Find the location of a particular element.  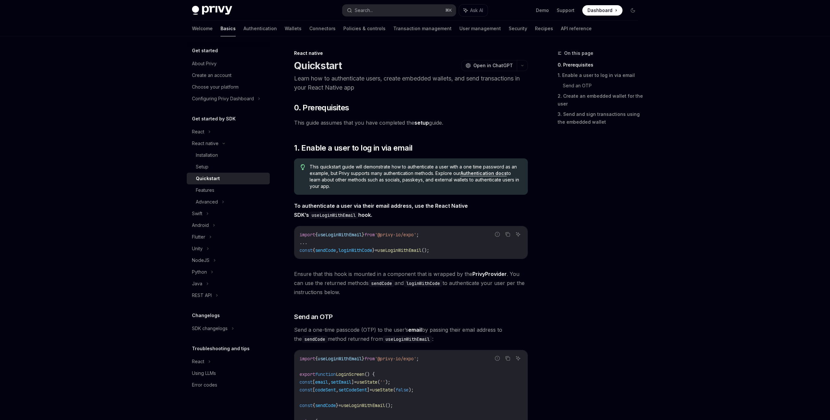

span: On this page is located at coordinates (579, 53).